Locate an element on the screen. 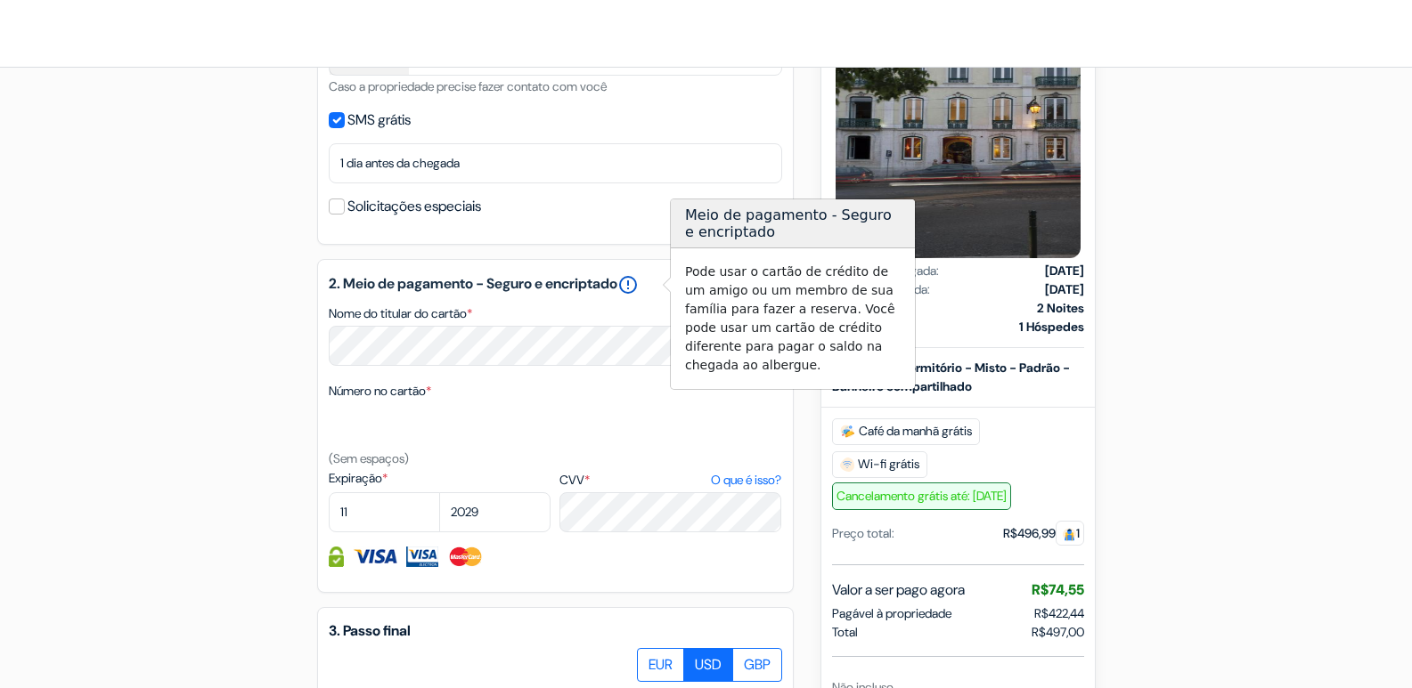 This screenshot has width=1412, height=688. b: 9 camas no dormitório - Misto - Padrão - Banheiro compartilhado is located at coordinates (950, 377).